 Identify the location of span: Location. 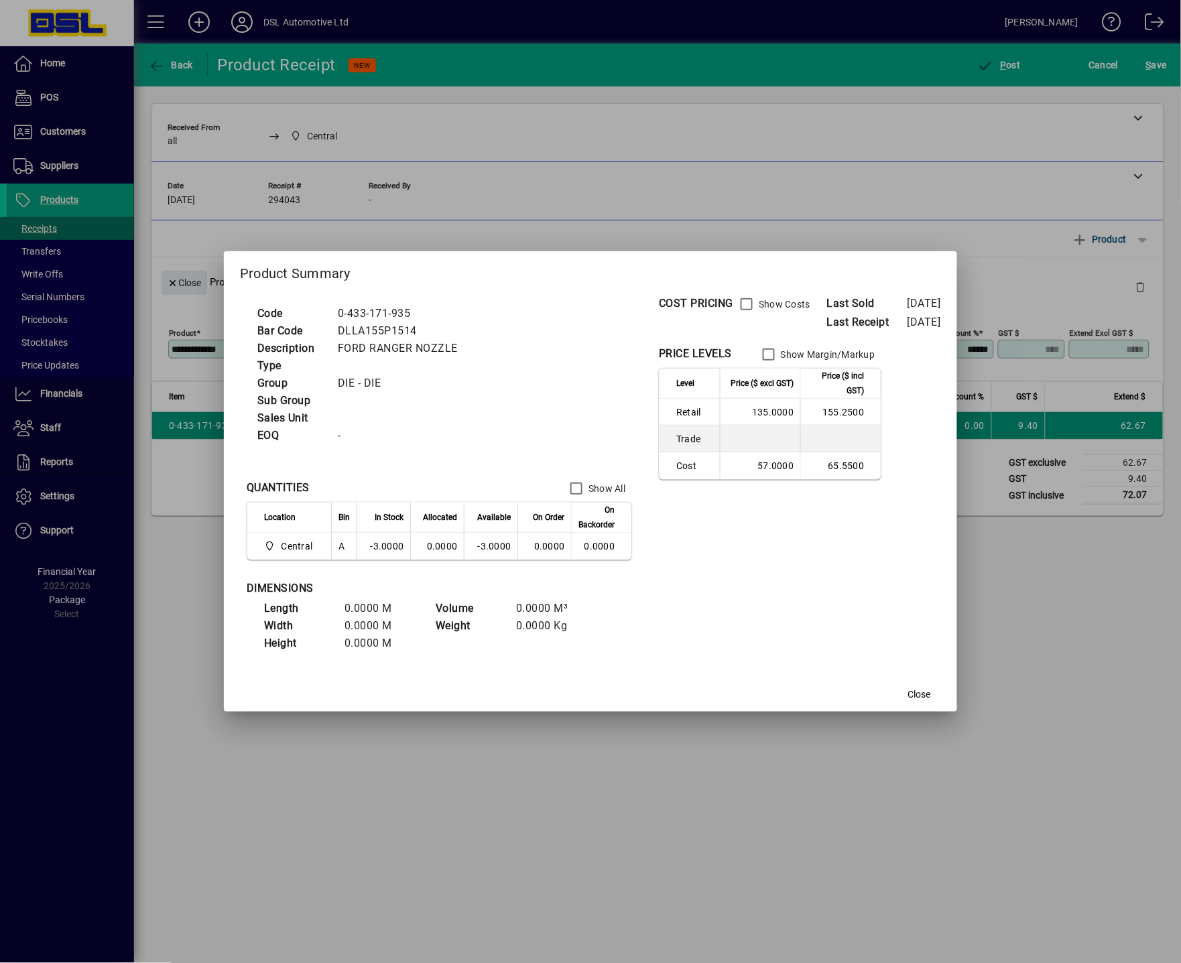
(280, 518).